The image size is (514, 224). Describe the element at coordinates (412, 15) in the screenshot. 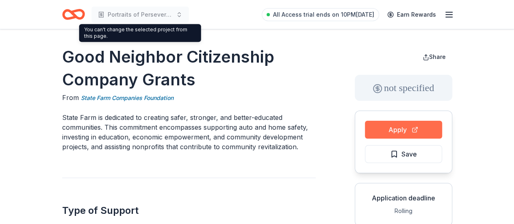

I see `a: Earn Rewards` at that location.